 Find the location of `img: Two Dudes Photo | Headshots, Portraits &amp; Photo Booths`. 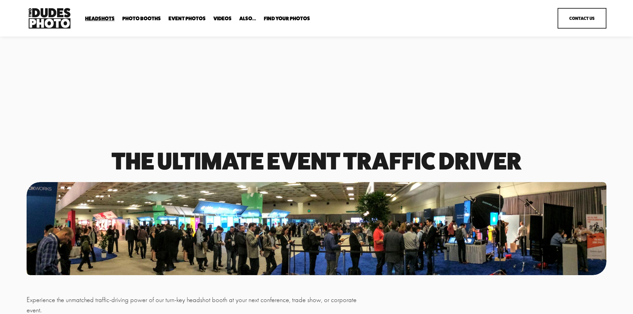

img: Two Dudes Photo | Headshots, Portraits &amp; Photo Booths is located at coordinates (49, 18).